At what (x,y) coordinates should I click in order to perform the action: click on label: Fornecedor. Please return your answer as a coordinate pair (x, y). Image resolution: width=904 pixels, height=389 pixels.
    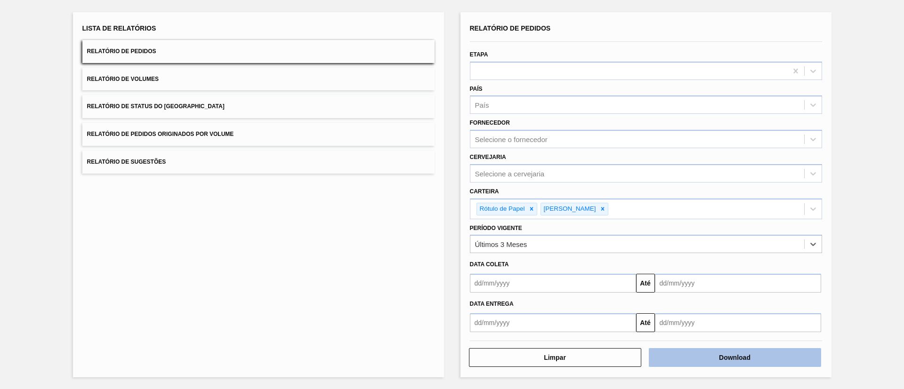
    Looking at the image, I should click on (490, 123).